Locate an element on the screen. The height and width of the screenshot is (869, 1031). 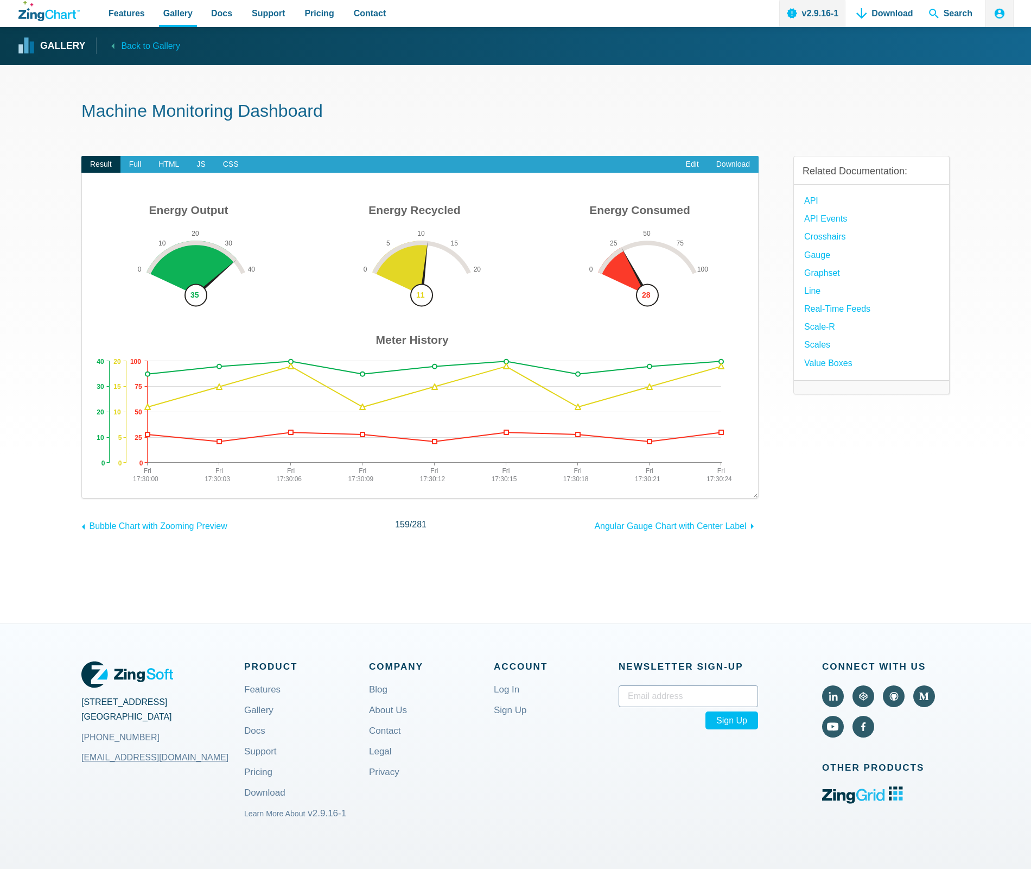
span: Account is located at coordinates (556, 666).